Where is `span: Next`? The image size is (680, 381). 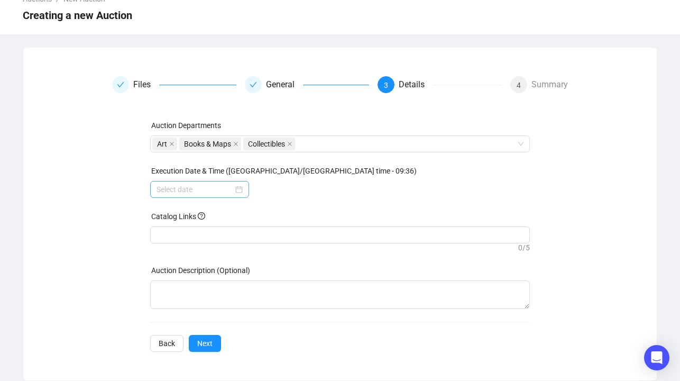
span: Next is located at coordinates (205, 343).